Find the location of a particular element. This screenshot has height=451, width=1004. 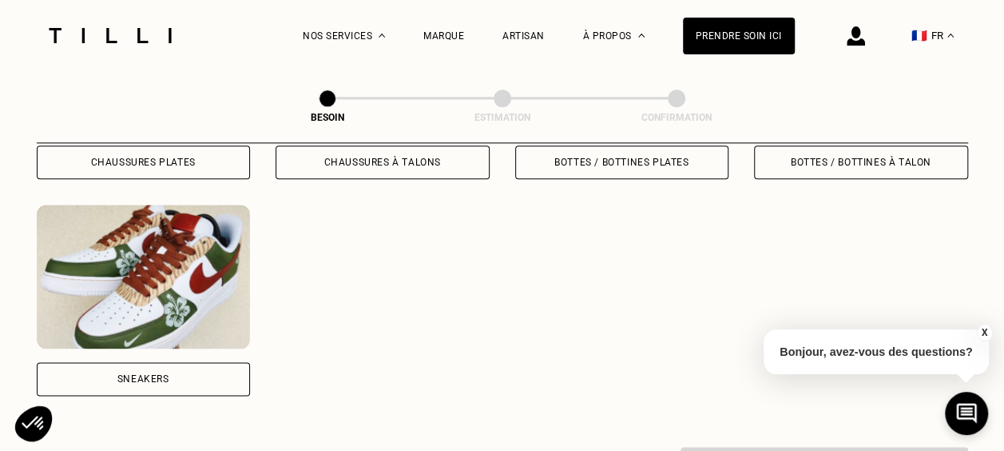

div: Bottes / Bottines plates is located at coordinates (622, 162).